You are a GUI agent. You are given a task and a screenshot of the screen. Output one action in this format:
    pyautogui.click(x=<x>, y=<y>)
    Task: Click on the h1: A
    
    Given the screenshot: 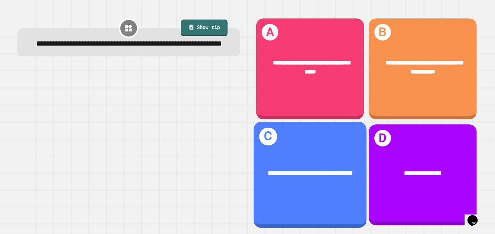 What is the action you would take?
    pyautogui.click(x=270, y=32)
    